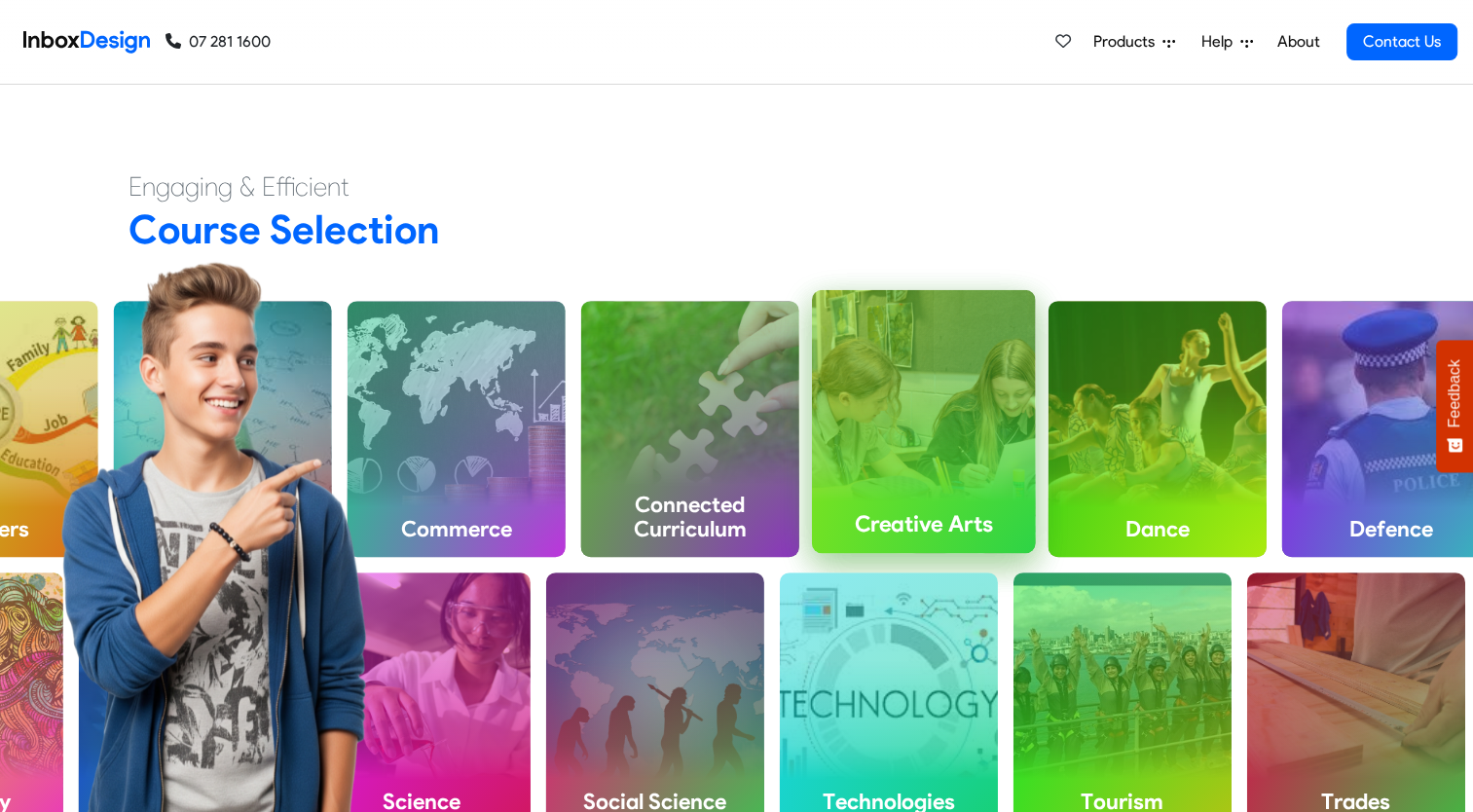 The image size is (1473, 812). What do you see at coordinates (218, 41) in the screenshot?
I see `a: 07 281 1600` at bounding box center [218, 41].